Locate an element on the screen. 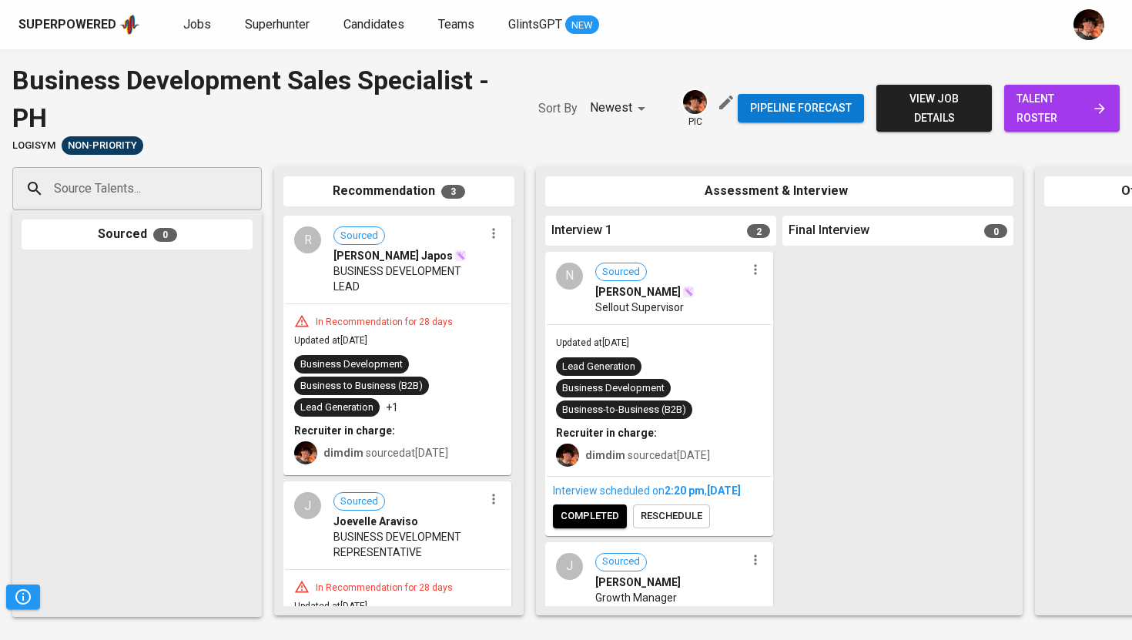 The width and height of the screenshot is (1132, 640). span: Pipeline forecast is located at coordinates (801, 108).